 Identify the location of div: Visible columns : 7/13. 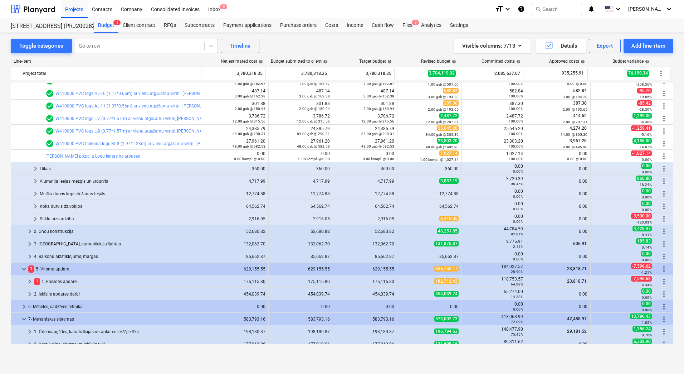
(492, 46).